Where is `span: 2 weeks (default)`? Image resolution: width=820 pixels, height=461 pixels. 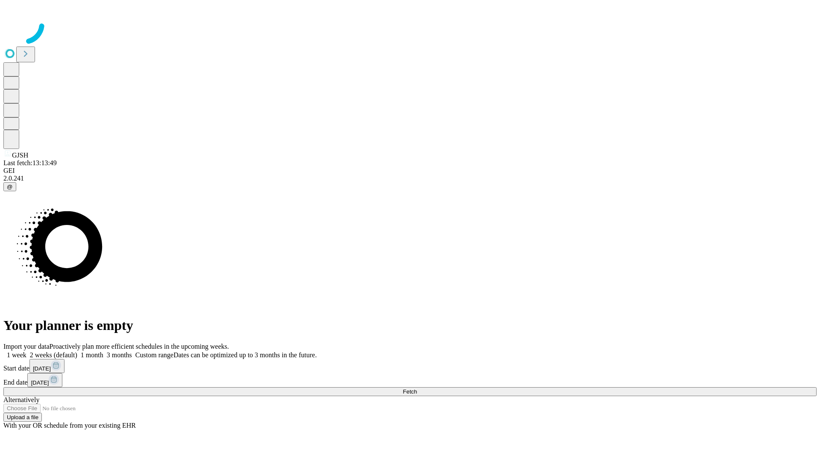 span: 2 weeks (default) is located at coordinates (53, 355).